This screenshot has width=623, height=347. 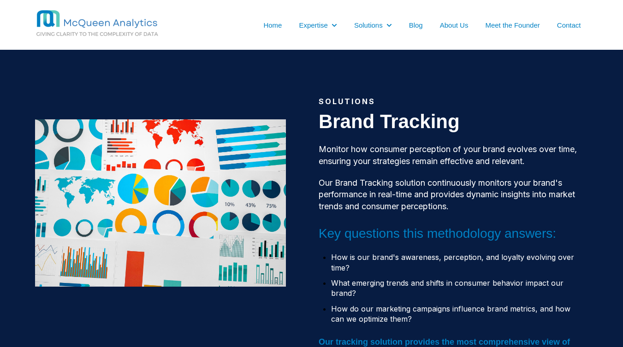 What do you see at coordinates (569, 25) in the screenshot?
I see `a: Contact` at bounding box center [569, 25].